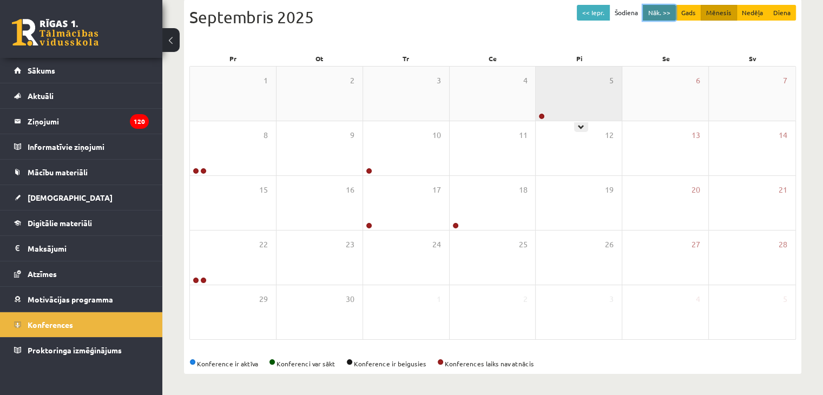 The height and width of the screenshot is (395, 823). Describe the element at coordinates (626, 12) in the screenshot. I see `button: Šodiena` at that location.